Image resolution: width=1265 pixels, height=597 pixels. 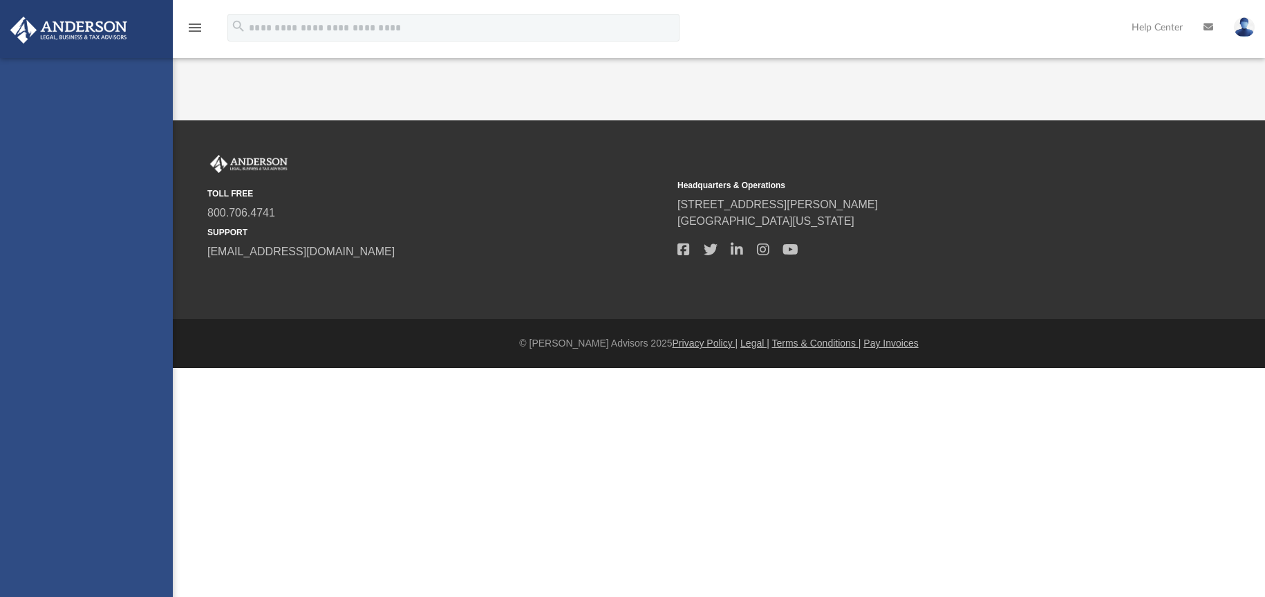 What do you see at coordinates (755, 343) in the screenshot?
I see `a: Legal |` at bounding box center [755, 343].